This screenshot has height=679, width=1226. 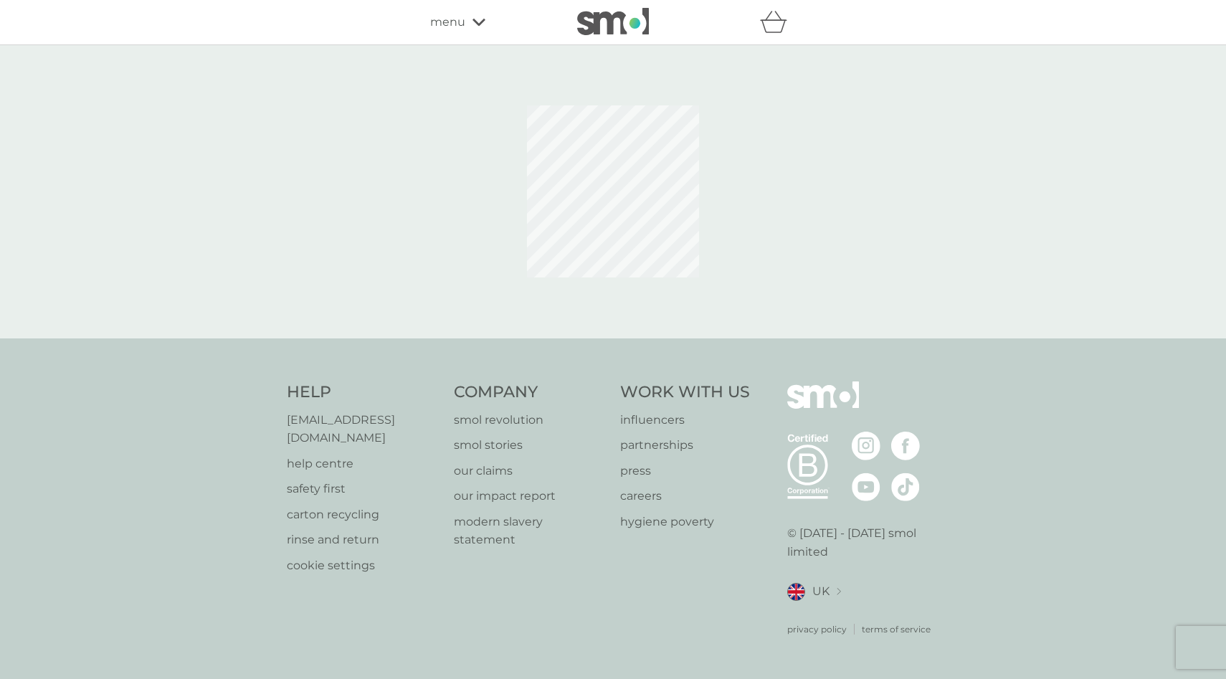 What do you see at coordinates (363, 515) in the screenshot?
I see `p: carton recycling` at bounding box center [363, 515].